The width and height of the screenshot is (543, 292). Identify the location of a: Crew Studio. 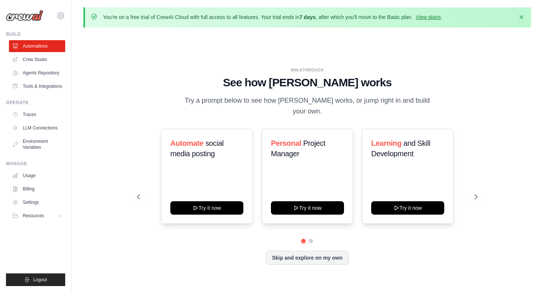
(37, 60).